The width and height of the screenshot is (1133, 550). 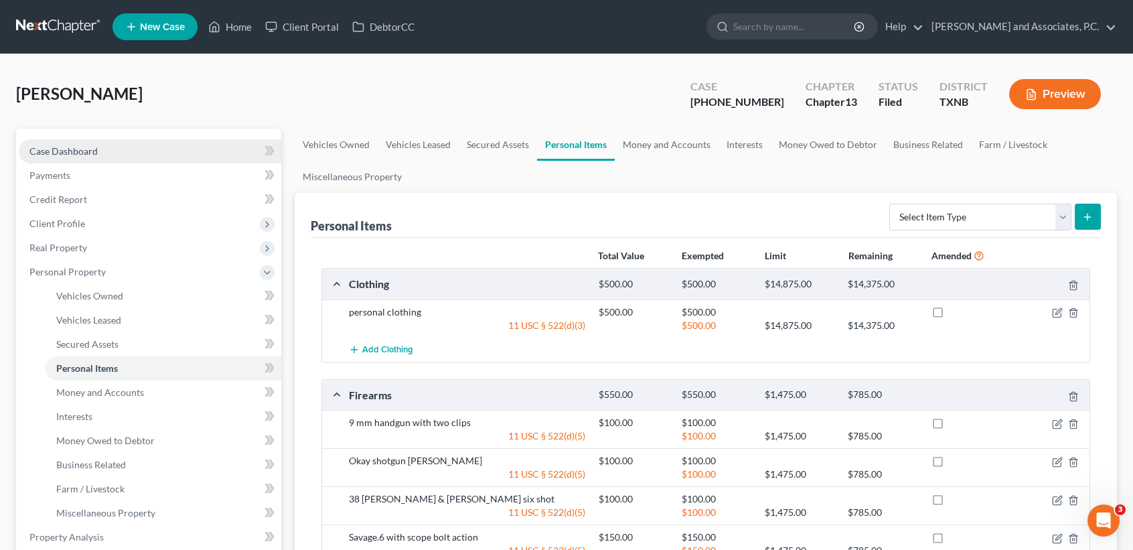 I want to click on span: Add Clothing, so click(x=388, y=350).